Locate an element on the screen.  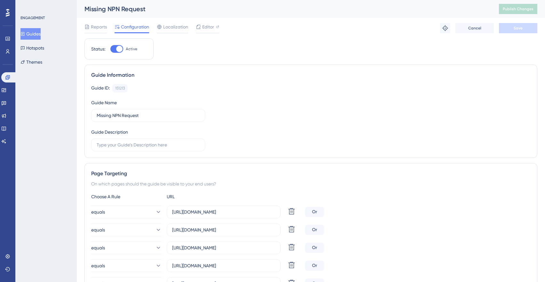
div: ENGAGEMENT is located at coordinates (33, 18).